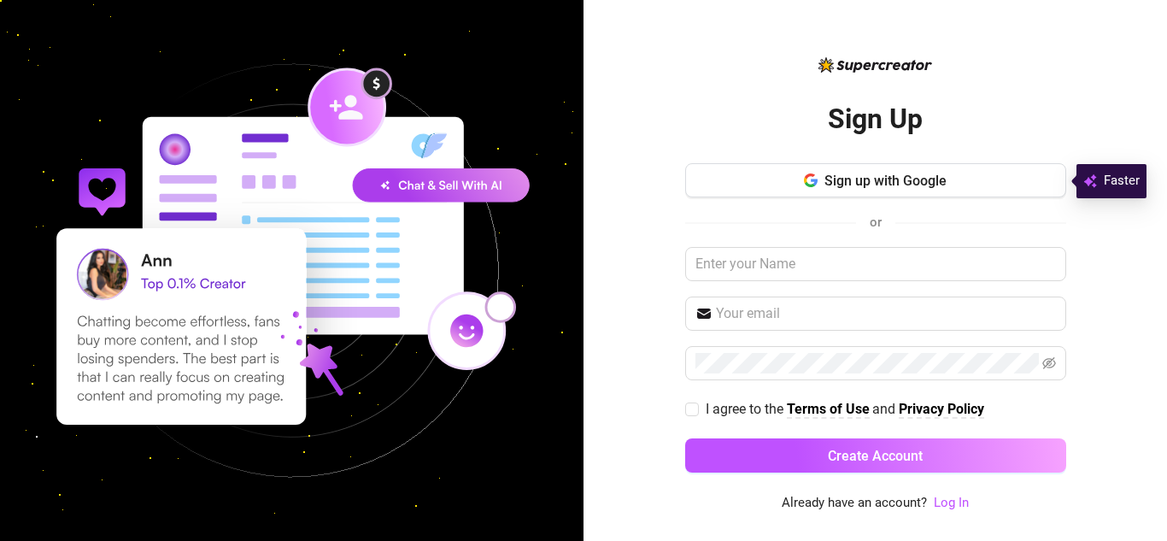  I want to click on strong: Privacy Policy, so click(941, 408).